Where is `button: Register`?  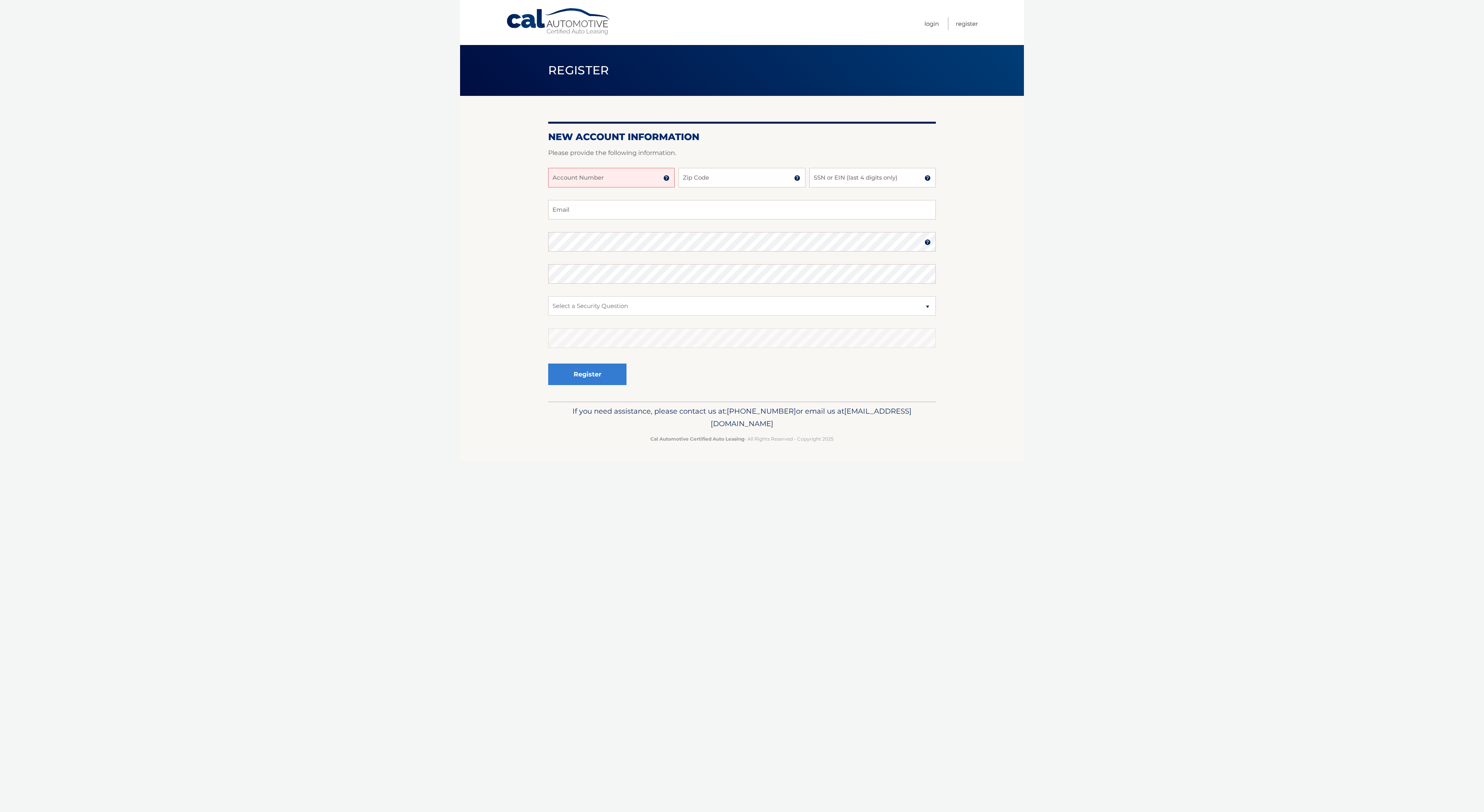
button: Register is located at coordinates (587, 374).